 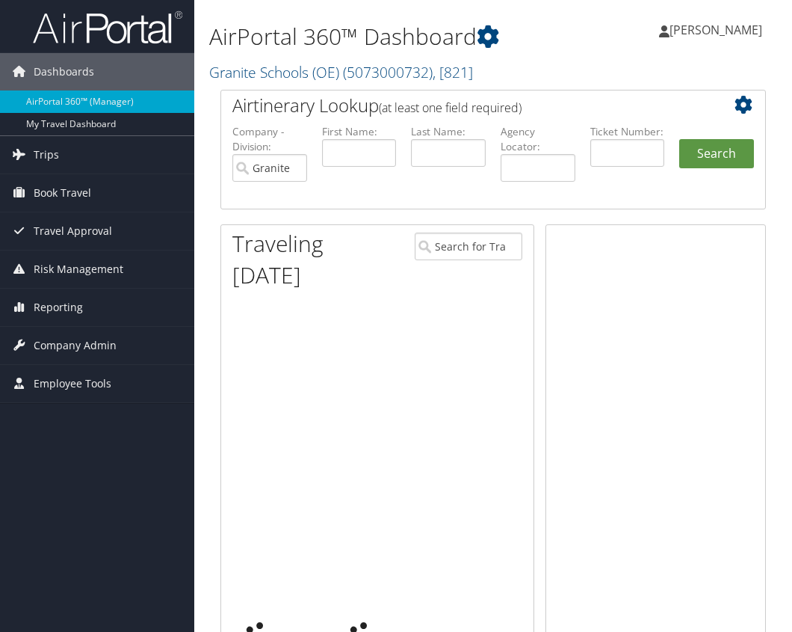 I want to click on input: Search for Traveler, so click(x=469, y=246).